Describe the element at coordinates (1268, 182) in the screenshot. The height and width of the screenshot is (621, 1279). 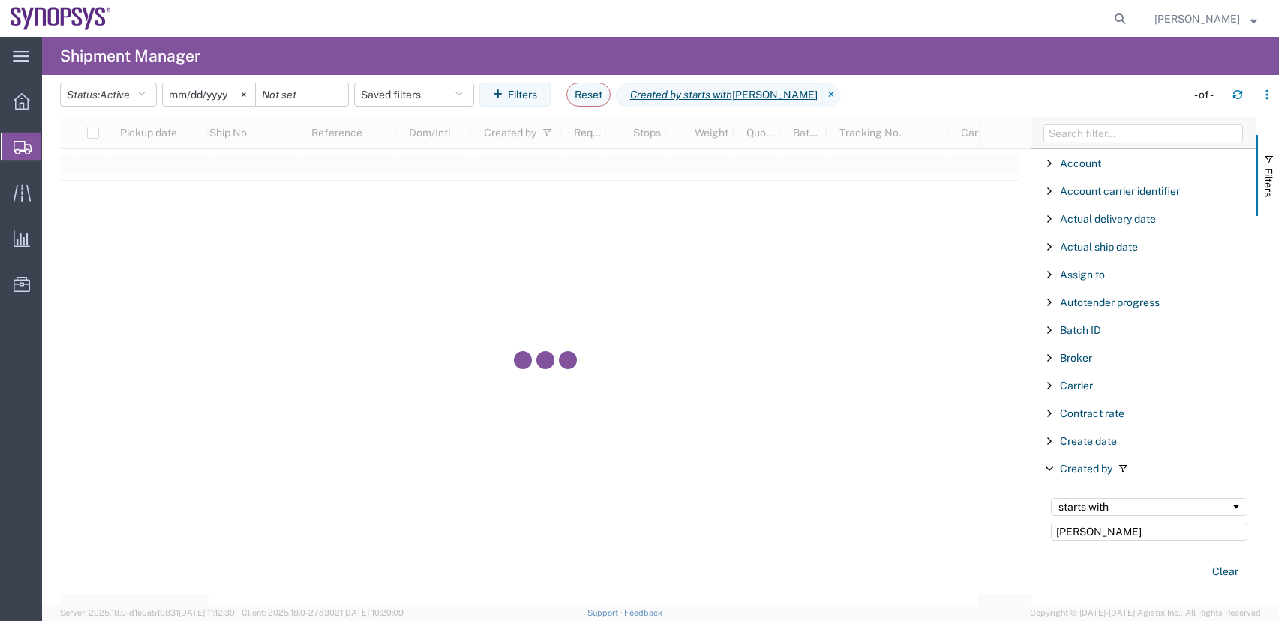
I see `span: Filters` at that location.